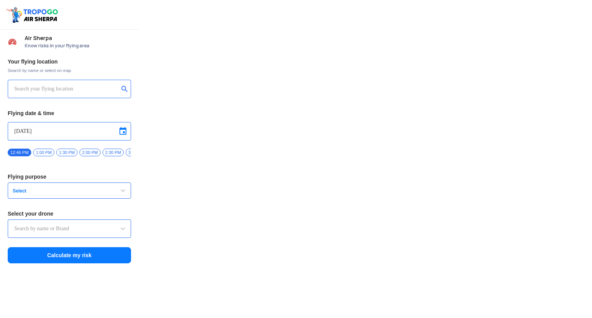 The width and height of the screenshot is (592, 318). What do you see at coordinates (19, 153) in the screenshot?
I see `span: 12:46 PM` at bounding box center [19, 153].